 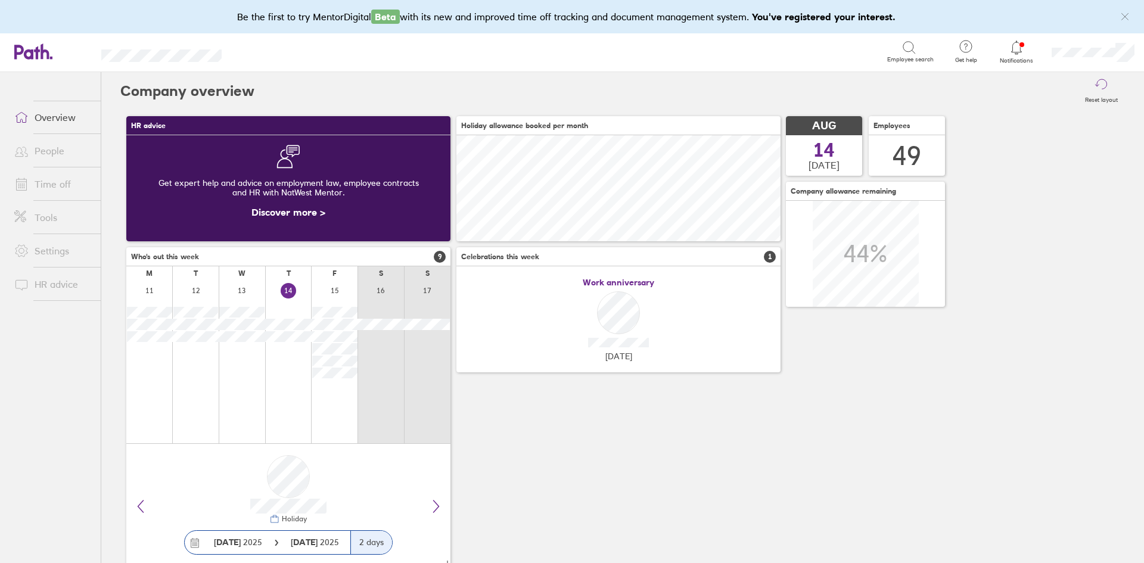 I want to click on div: Search, so click(x=269, y=51).